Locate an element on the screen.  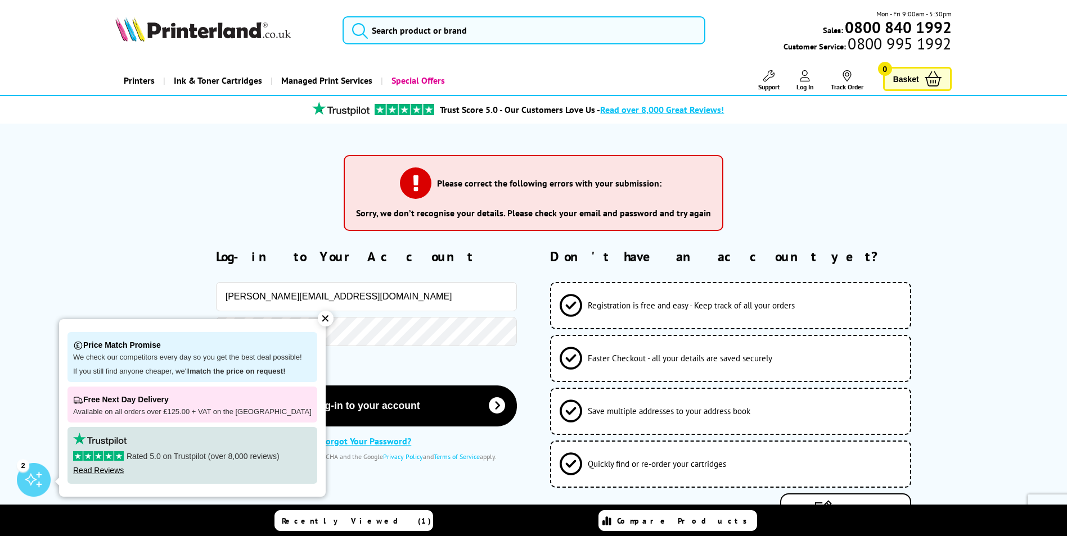
a: Recently Viewed (1) is located at coordinates (354, 521).